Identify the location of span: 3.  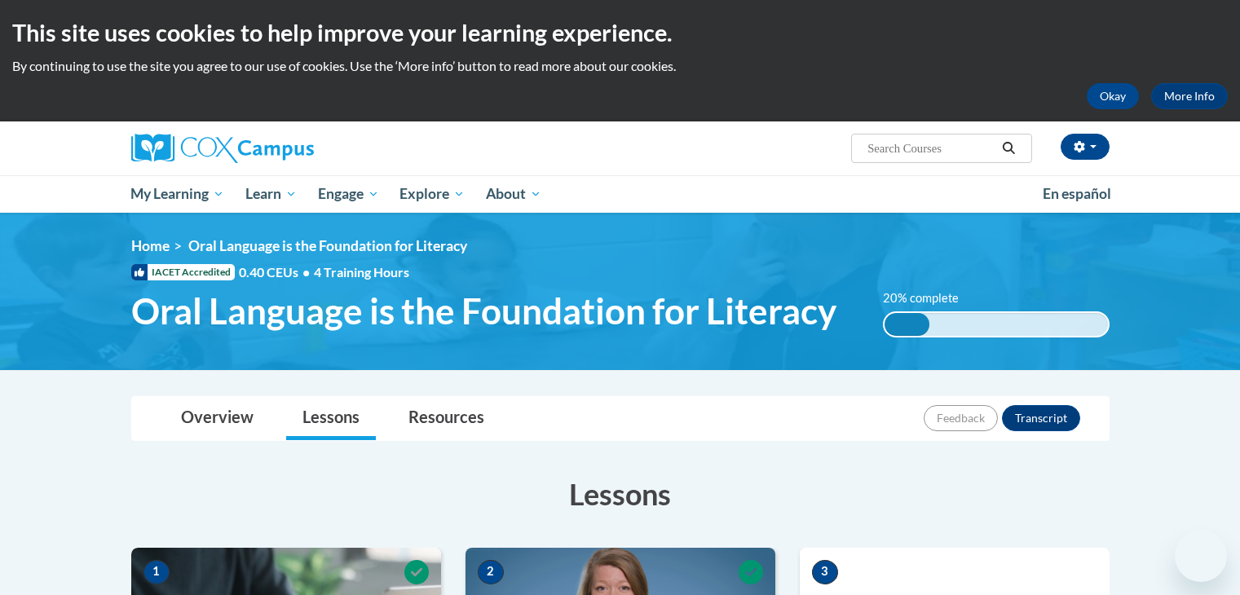
(825, 572).